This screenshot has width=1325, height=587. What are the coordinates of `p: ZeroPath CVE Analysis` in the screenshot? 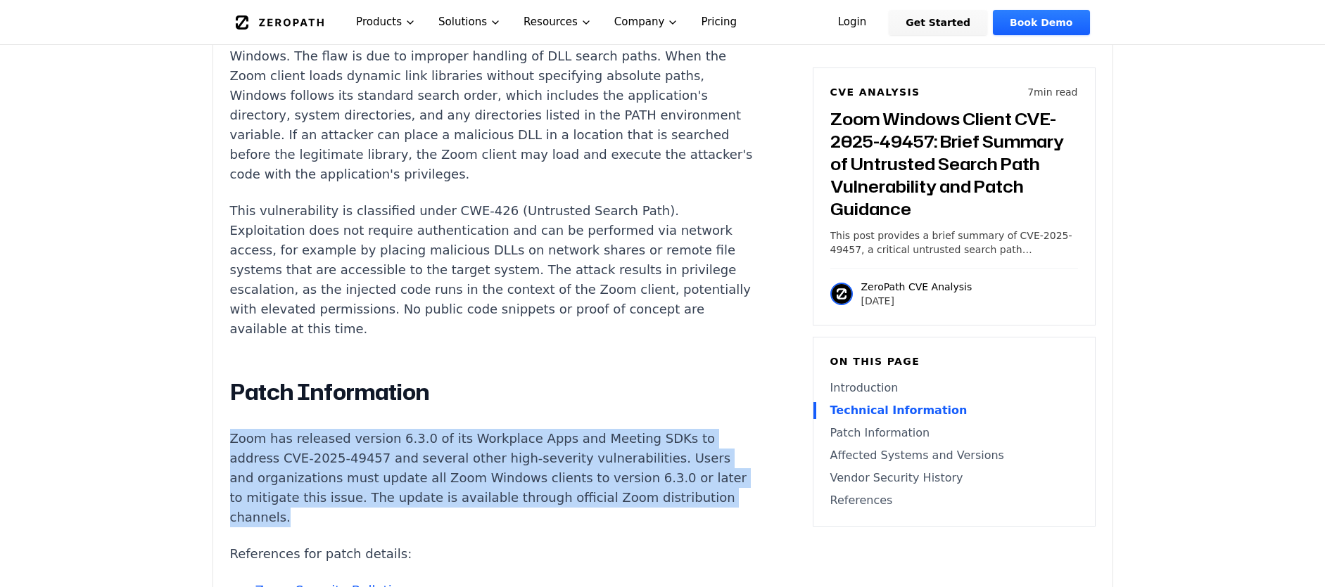 It's located at (917, 287).